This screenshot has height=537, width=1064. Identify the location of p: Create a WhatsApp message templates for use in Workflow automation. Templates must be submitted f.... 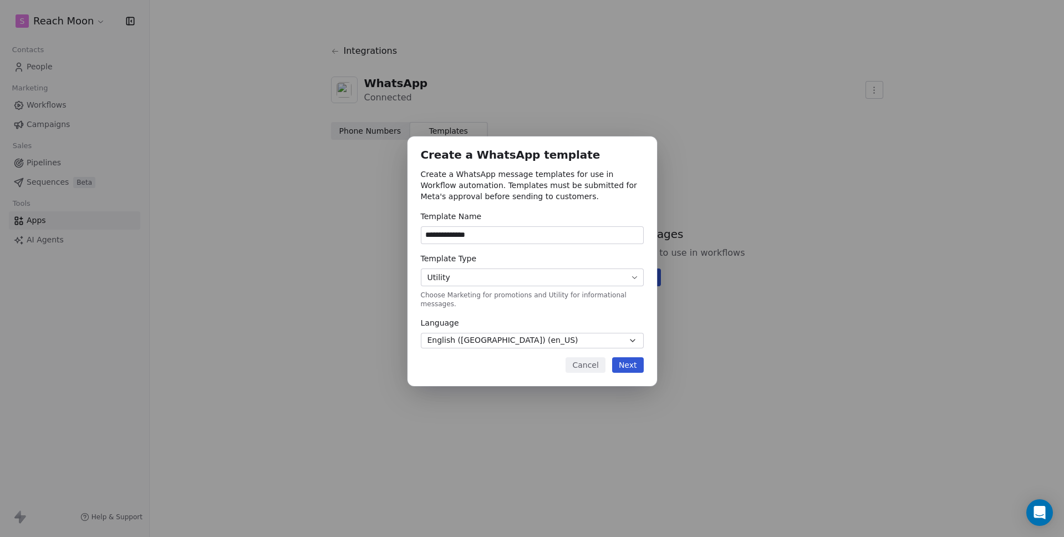
(532, 185).